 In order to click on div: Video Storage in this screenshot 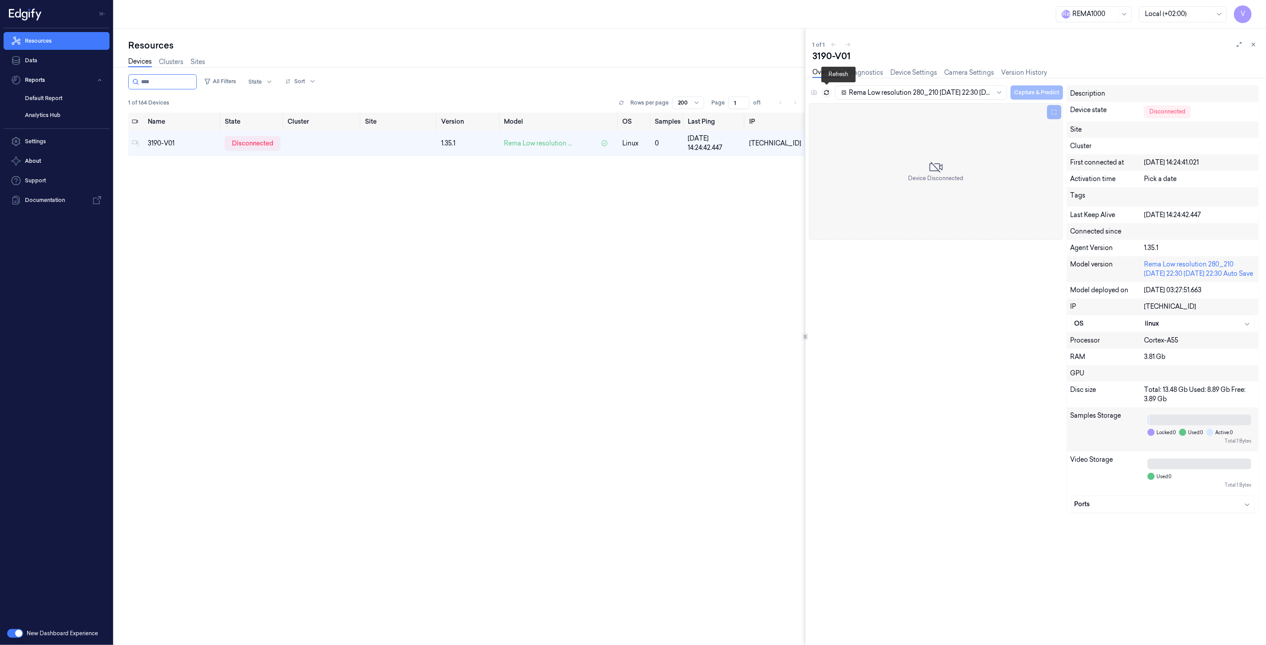, I will do `click(1107, 473)`.